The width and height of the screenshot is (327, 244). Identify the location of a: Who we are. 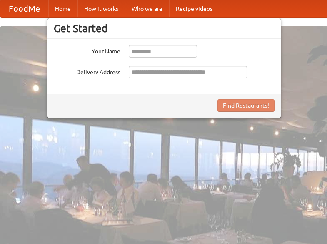
(147, 9).